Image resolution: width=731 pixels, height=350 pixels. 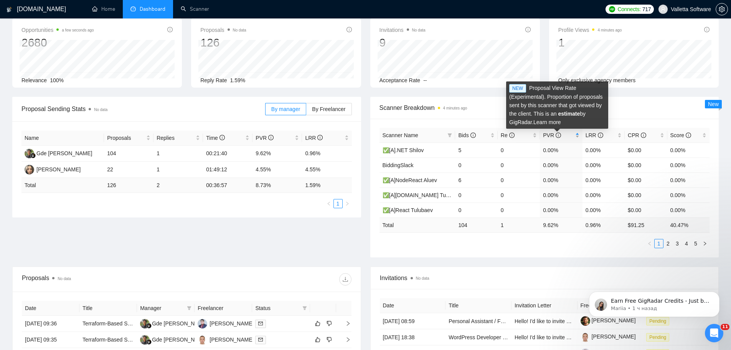 I want to click on p: Earn Free GigRadar Credits - Just by Sharing Your Story! 💬 Want more credits for sending proposal..., so click(x=83, y=26).